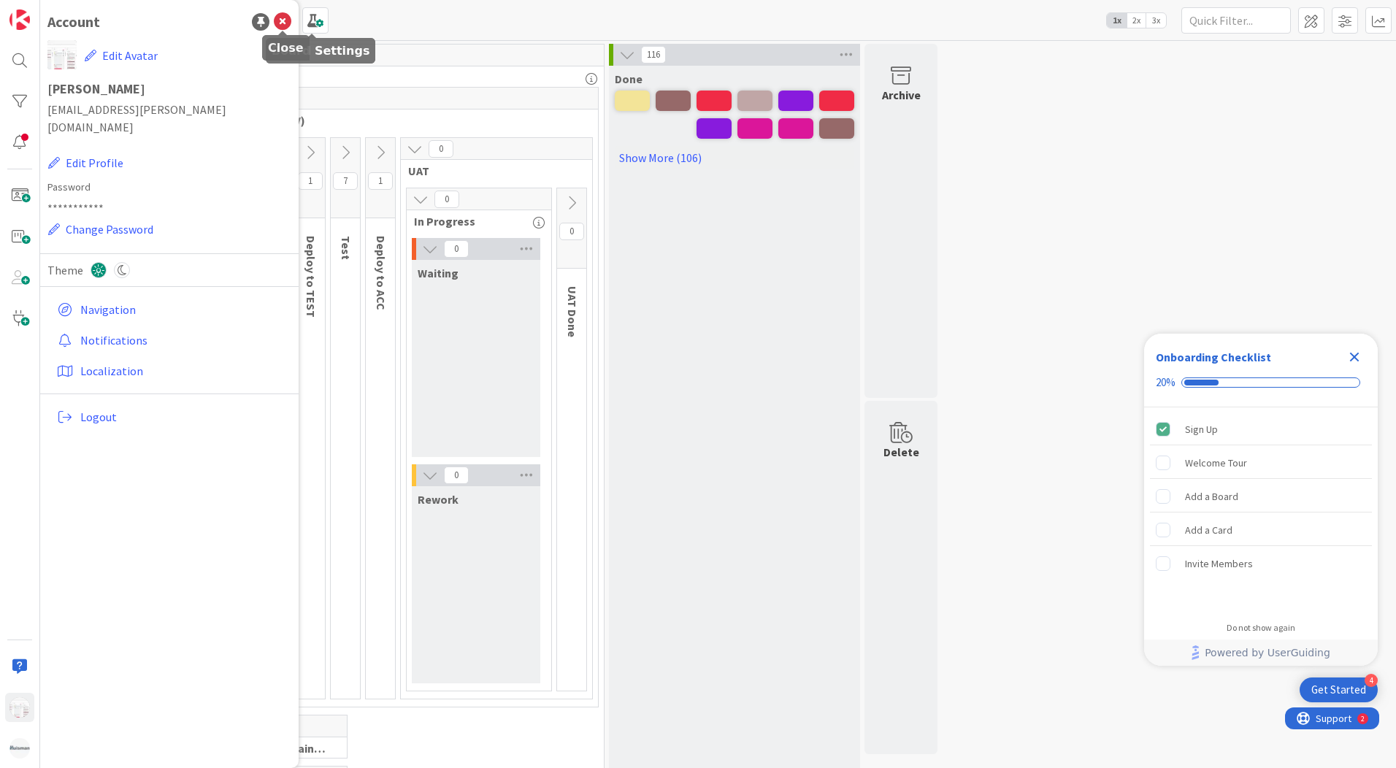 Image resolution: width=1396 pixels, height=768 pixels. Describe the element at coordinates (473, 221) in the screenshot. I see `span: In Progress` at that location.